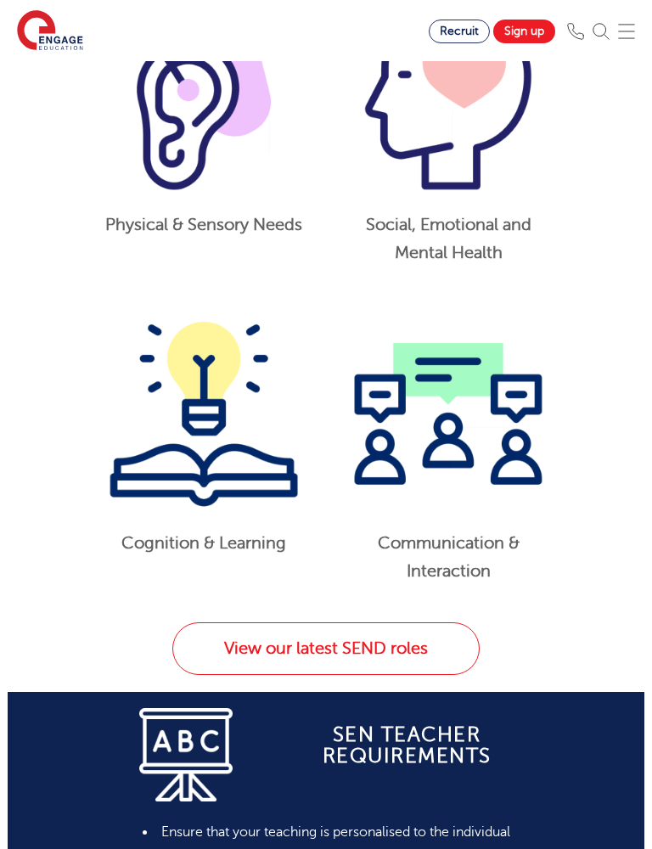 The height and width of the screenshot is (849, 652). I want to click on strong: Physical & Sensory Needs, so click(204, 224).